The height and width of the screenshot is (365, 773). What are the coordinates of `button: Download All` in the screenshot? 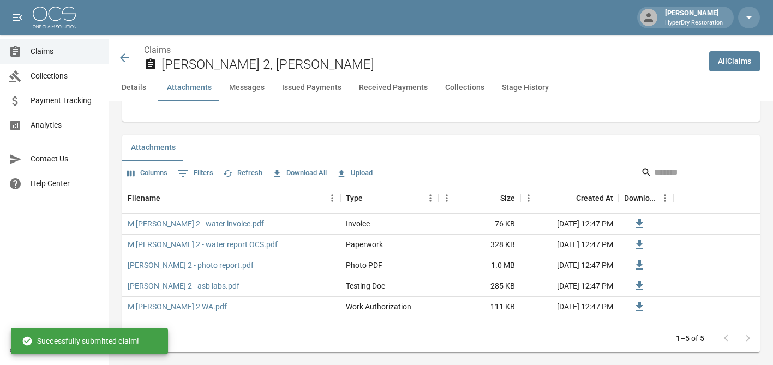 It's located at (300, 173).